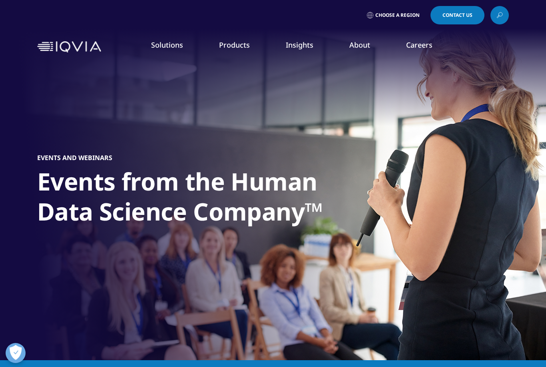 The width and height of the screenshot is (546, 367). Describe the element at coordinates (458, 15) in the screenshot. I see `a: Contact Us` at that location.